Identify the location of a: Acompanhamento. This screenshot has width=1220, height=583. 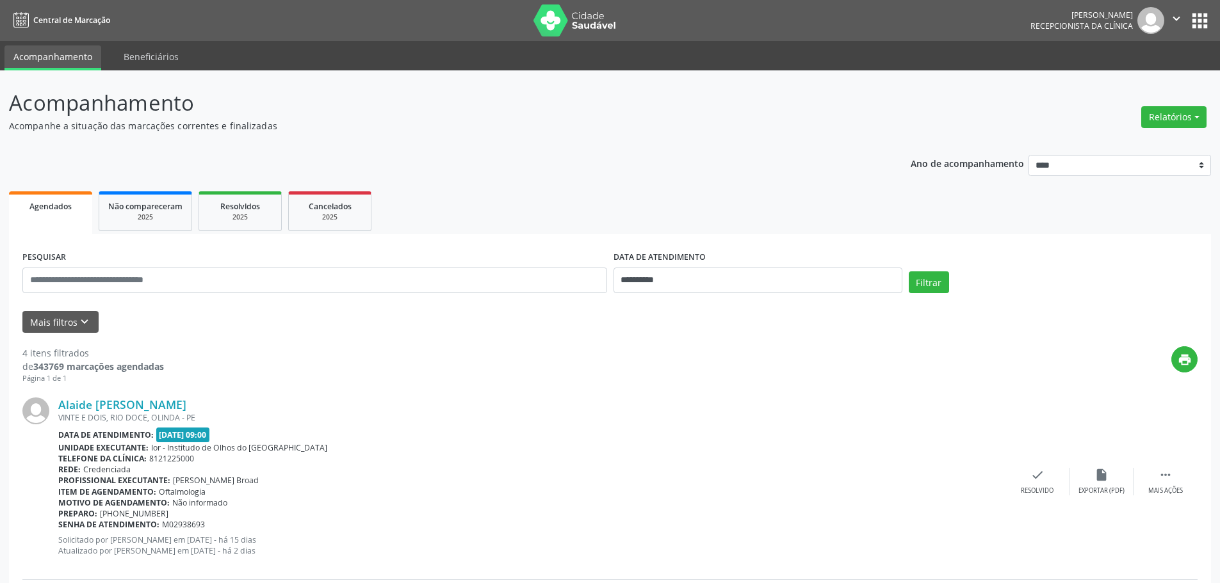
(53, 58).